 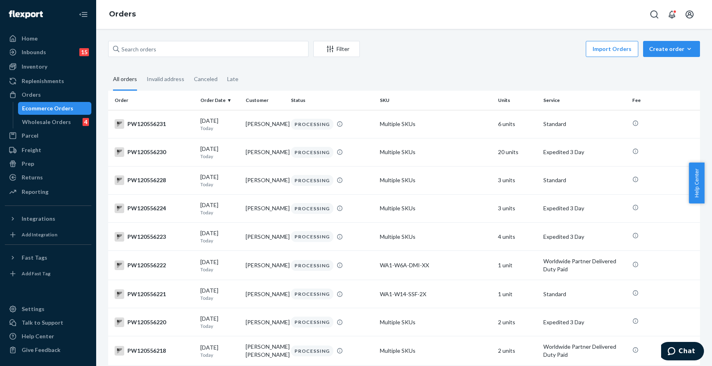 What do you see at coordinates (154, 208) in the screenshot?
I see `div: PW120556224` at bounding box center [154, 208].